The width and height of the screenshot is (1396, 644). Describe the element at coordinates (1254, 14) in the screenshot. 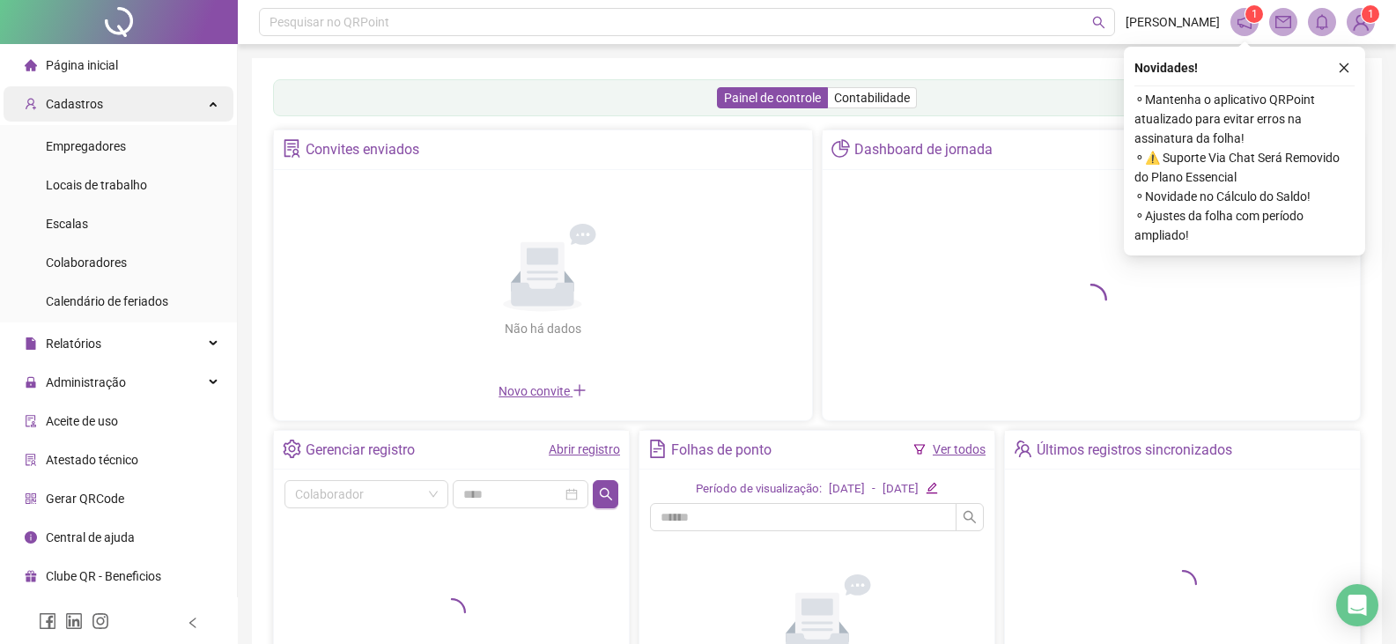

I see `sup: 1` at that location.